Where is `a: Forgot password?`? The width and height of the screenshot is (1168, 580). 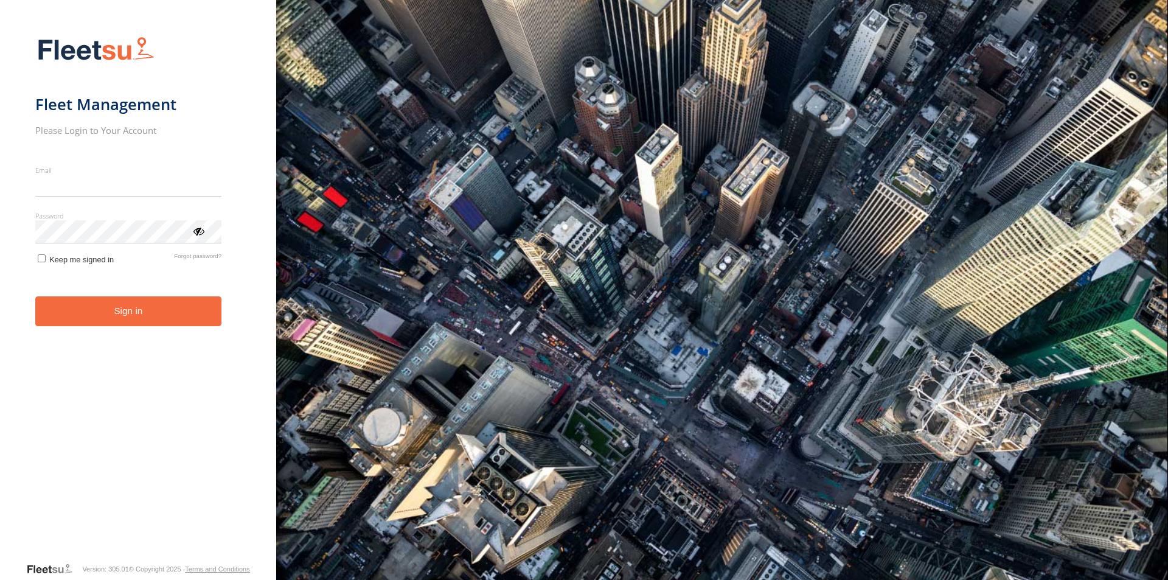 a: Forgot password? is located at coordinates (198, 258).